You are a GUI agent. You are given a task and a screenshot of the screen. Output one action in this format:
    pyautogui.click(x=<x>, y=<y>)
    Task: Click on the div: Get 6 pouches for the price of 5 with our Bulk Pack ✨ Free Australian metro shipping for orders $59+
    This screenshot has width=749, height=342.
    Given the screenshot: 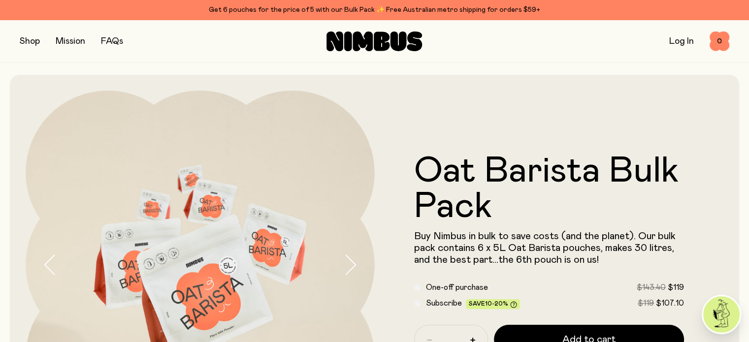 What is the action you would take?
    pyautogui.click(x=374, y=10)
    